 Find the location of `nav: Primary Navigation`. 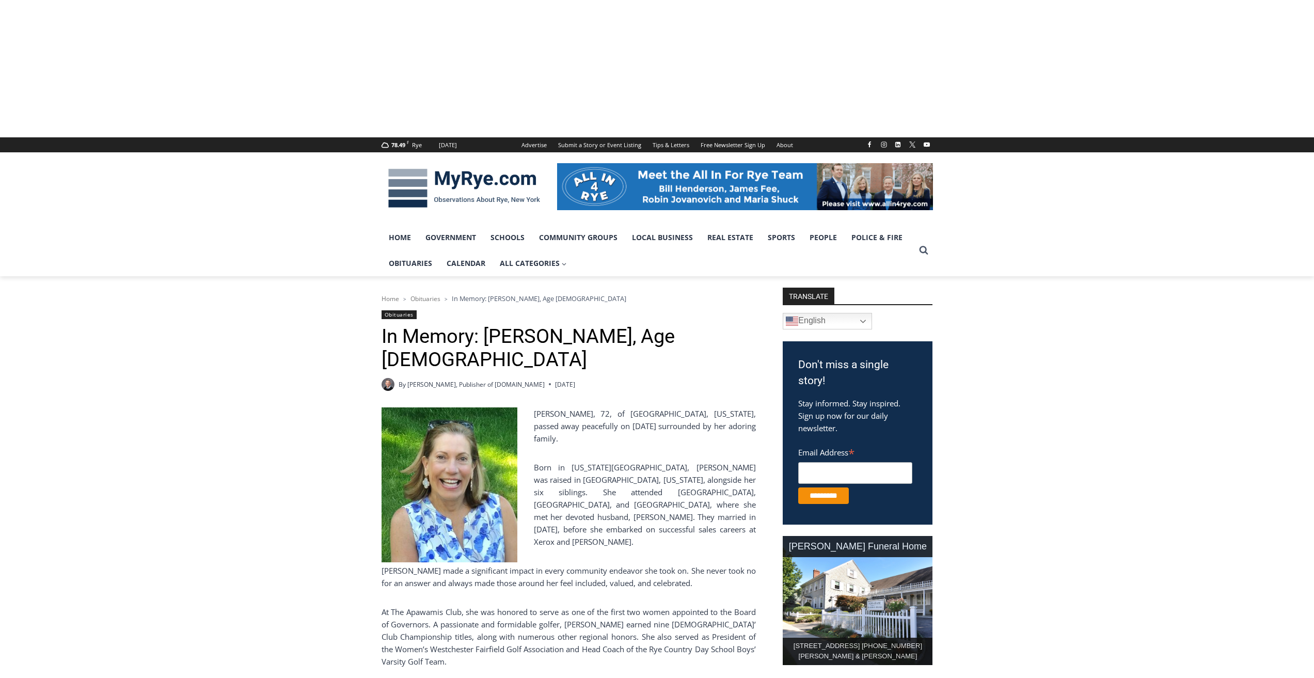

nav: Primary Navigation is located at coordinates (648, 250).